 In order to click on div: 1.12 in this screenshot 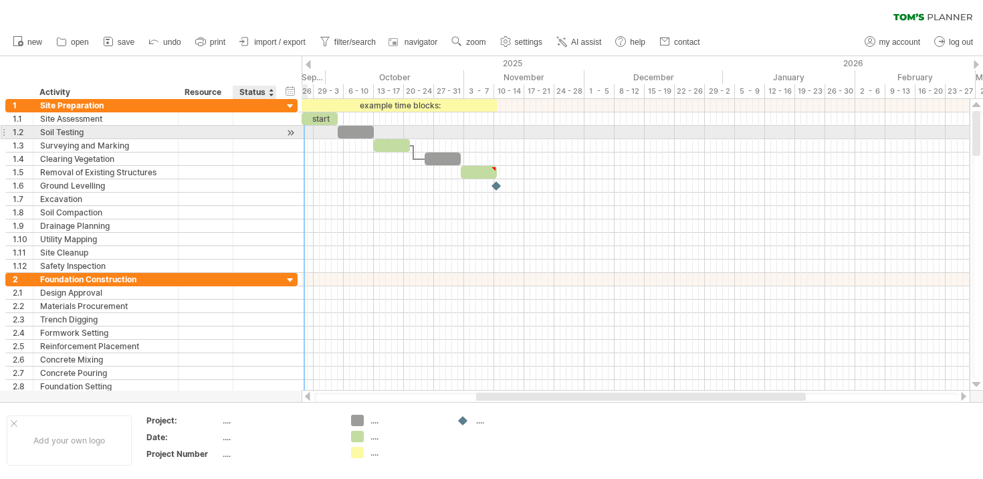, I will do `click(23, 265)`.